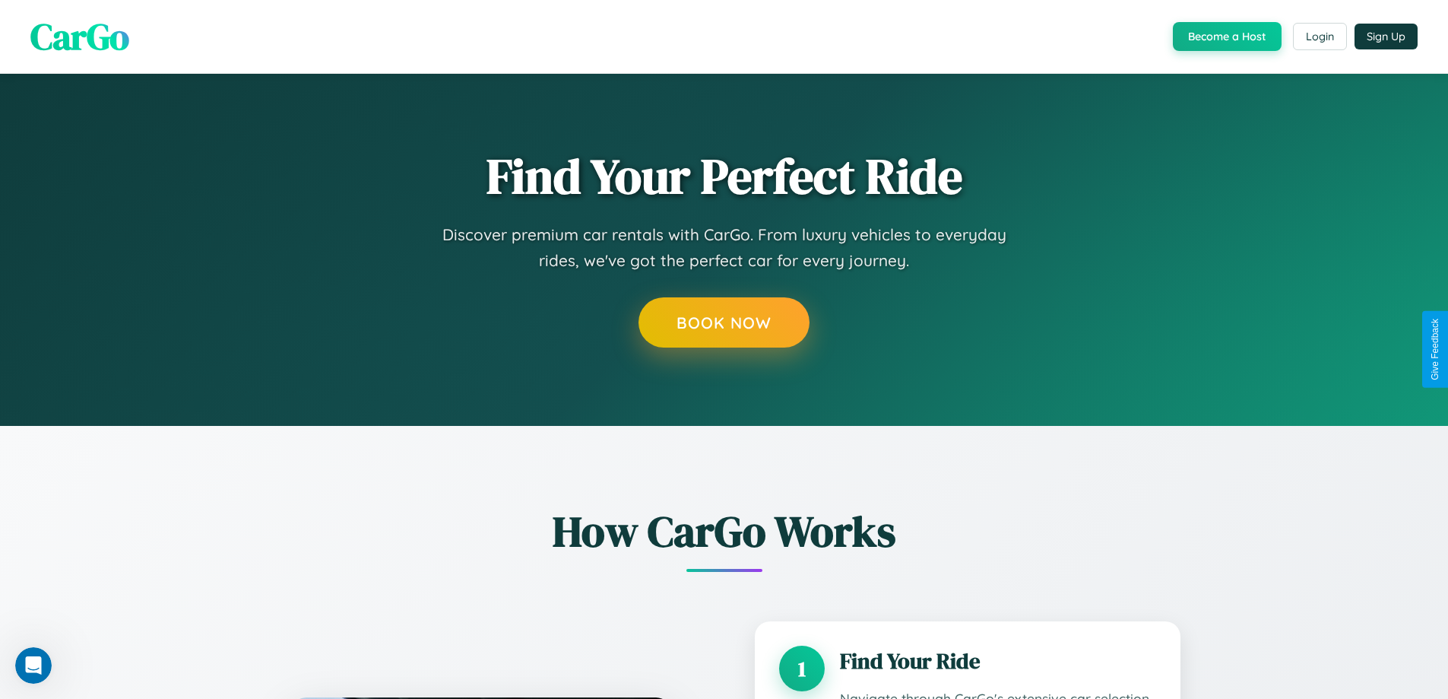 The height and width of the screenshot is (699, 1448). What do you see at coordinates (1435, 349) in the screenshot?
I see `div: Give Feedback` at bounding box center [1435, 349].